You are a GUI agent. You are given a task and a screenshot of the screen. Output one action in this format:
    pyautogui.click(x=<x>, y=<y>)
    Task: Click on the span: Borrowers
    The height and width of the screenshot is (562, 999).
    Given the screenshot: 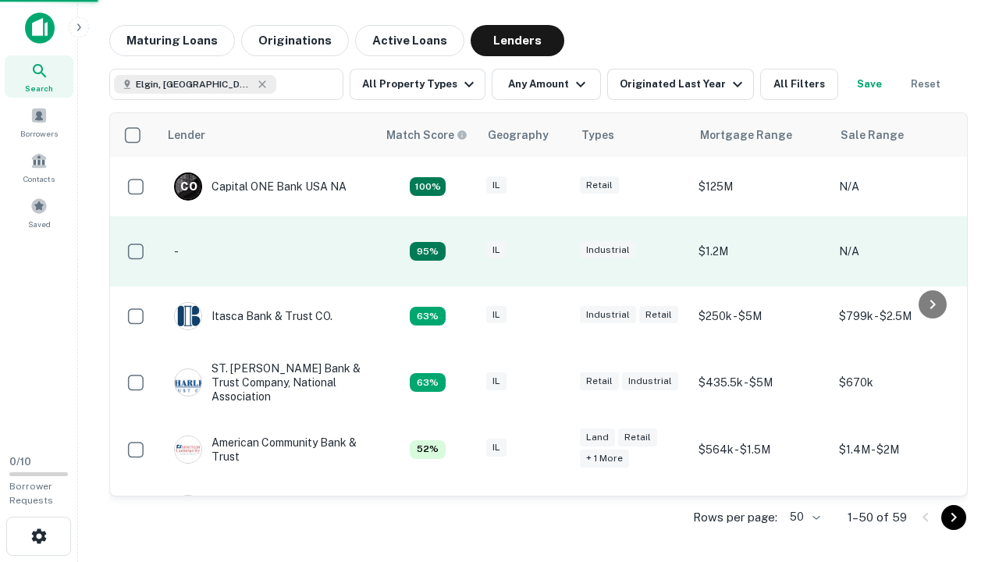 What is the action you would take?
    pyautogui.click(x=39, y=134)
    